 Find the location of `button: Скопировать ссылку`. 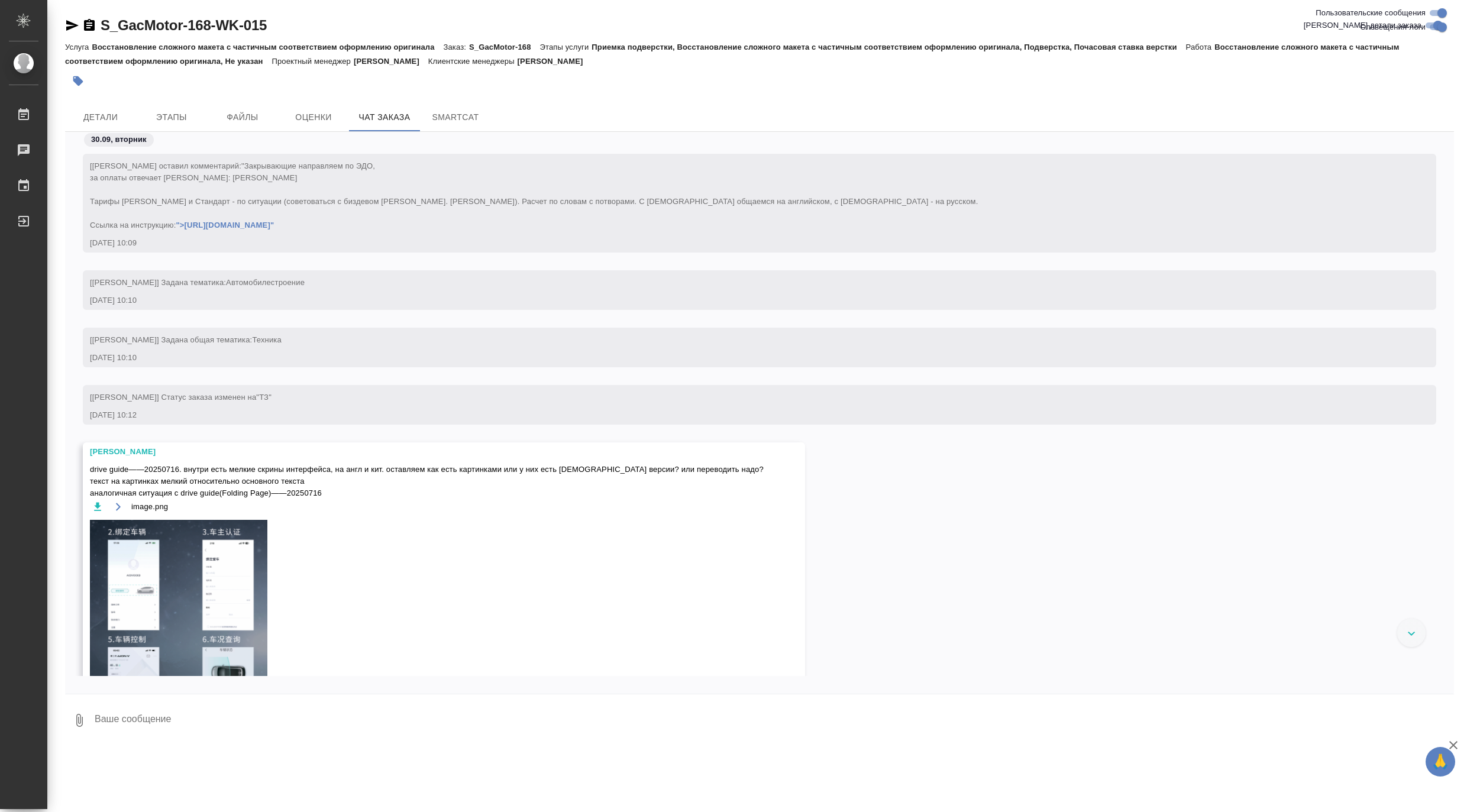

button: Скопировать ссылку is located at coordinates (89, 25).